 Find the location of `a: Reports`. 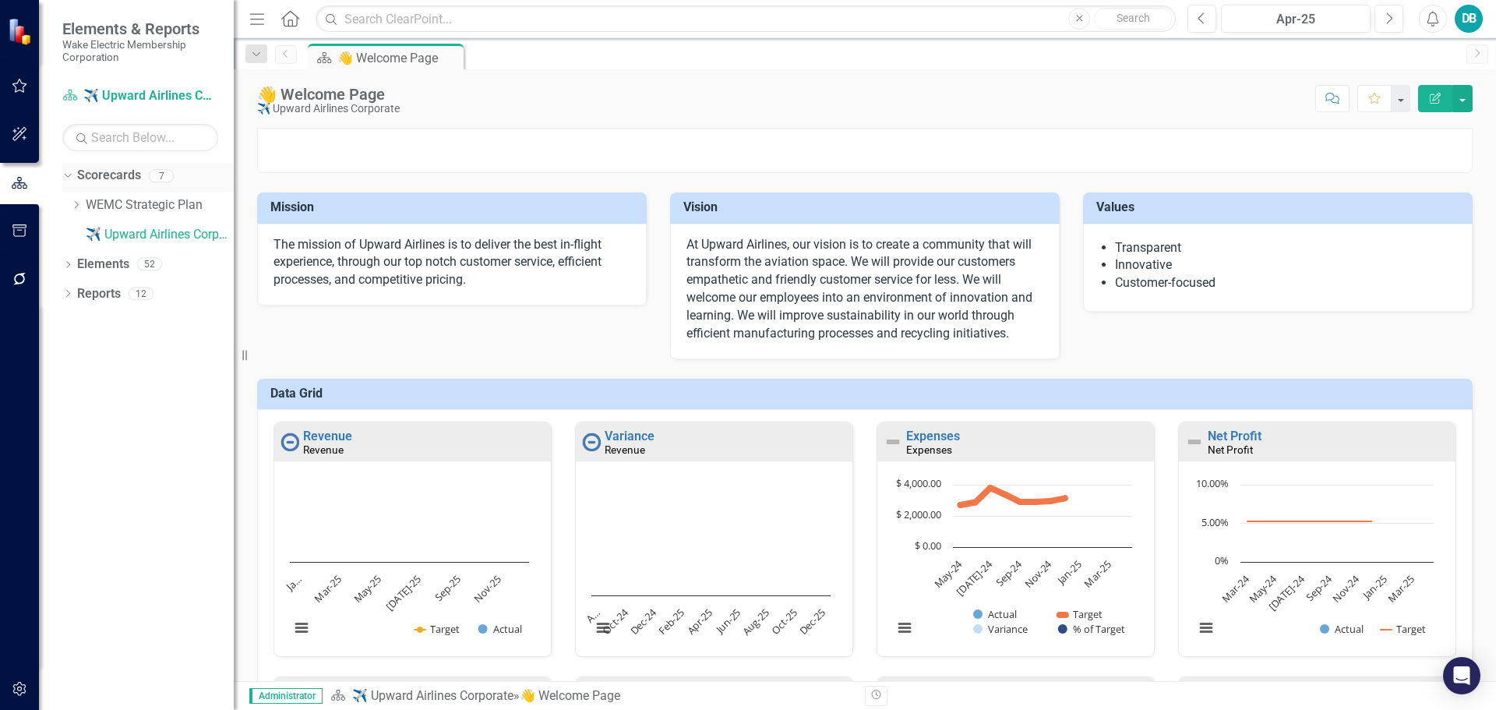

a: Reports is located at coordinates (99, 294).